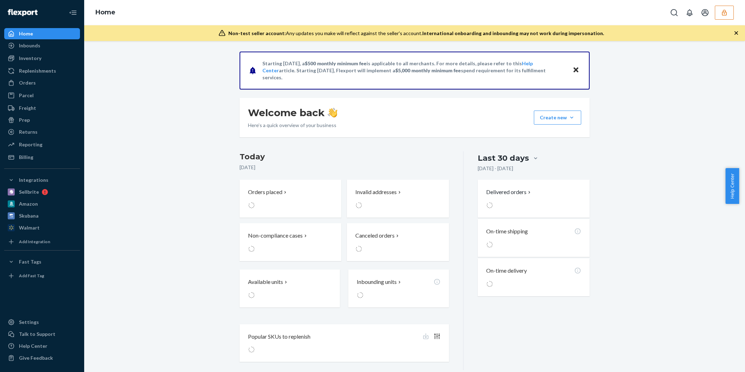 This screenshot has height=372, width=745. I want to click on div: Home, so click(26, 34).